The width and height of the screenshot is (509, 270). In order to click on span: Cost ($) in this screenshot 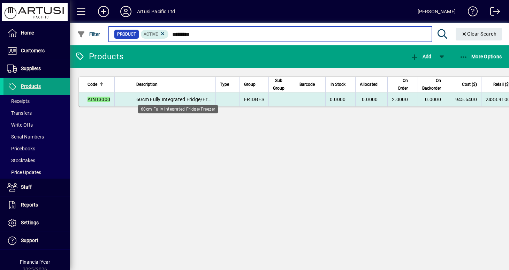, I will do `click(469, 84)`.